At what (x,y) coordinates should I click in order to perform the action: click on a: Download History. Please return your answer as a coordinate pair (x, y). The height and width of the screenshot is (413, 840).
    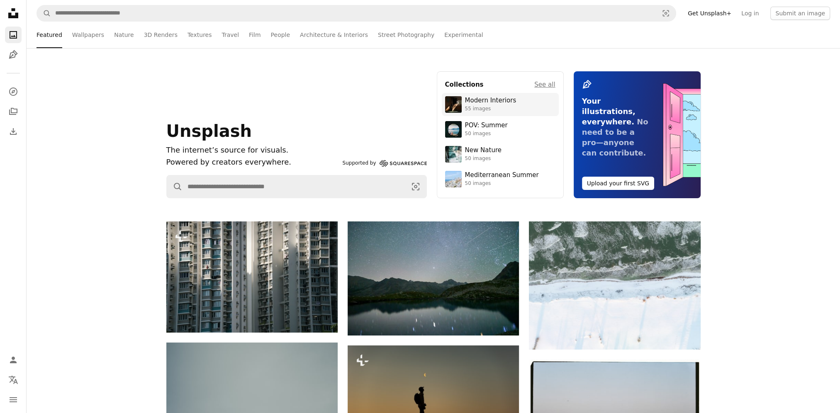
    Looking at the image, I should click on (13, 131).